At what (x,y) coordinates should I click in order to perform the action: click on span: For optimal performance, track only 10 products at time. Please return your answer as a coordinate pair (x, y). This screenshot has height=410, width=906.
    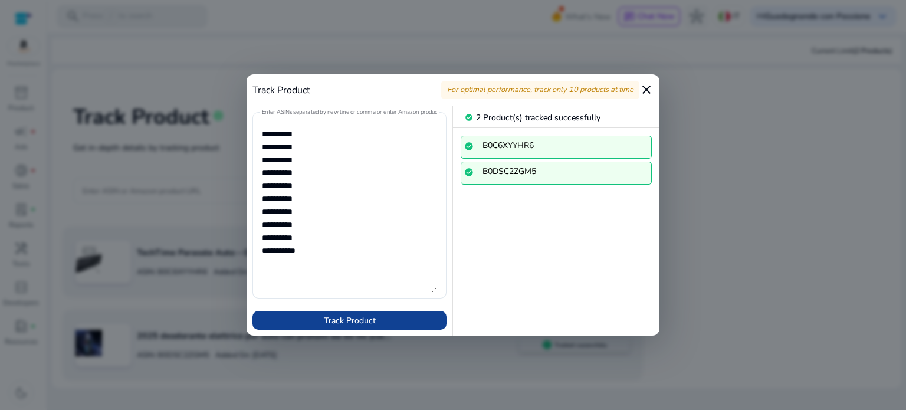
    Looking at the image, I should click on (540, 90).